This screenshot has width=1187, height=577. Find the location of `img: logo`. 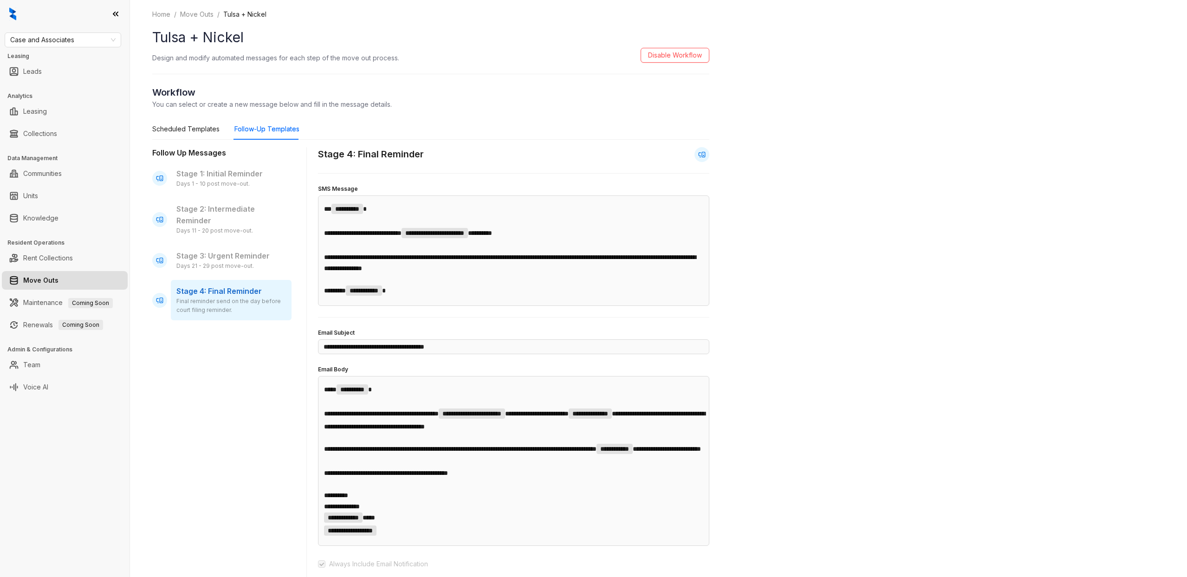

img: logo is located at coordinates (13, 14).